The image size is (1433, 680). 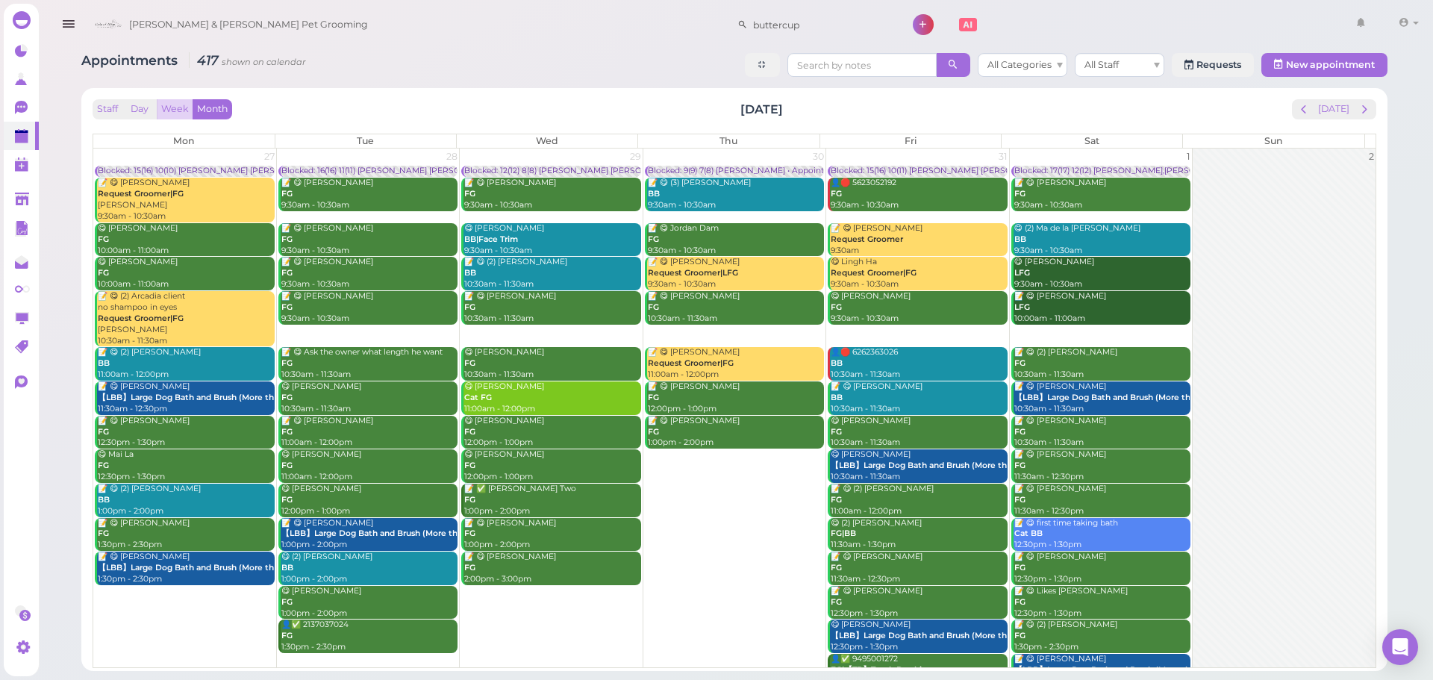 I want to click on span: 👤✅ 2137037024 1:30pm - 2:30pm, so click(x=315, y=635).